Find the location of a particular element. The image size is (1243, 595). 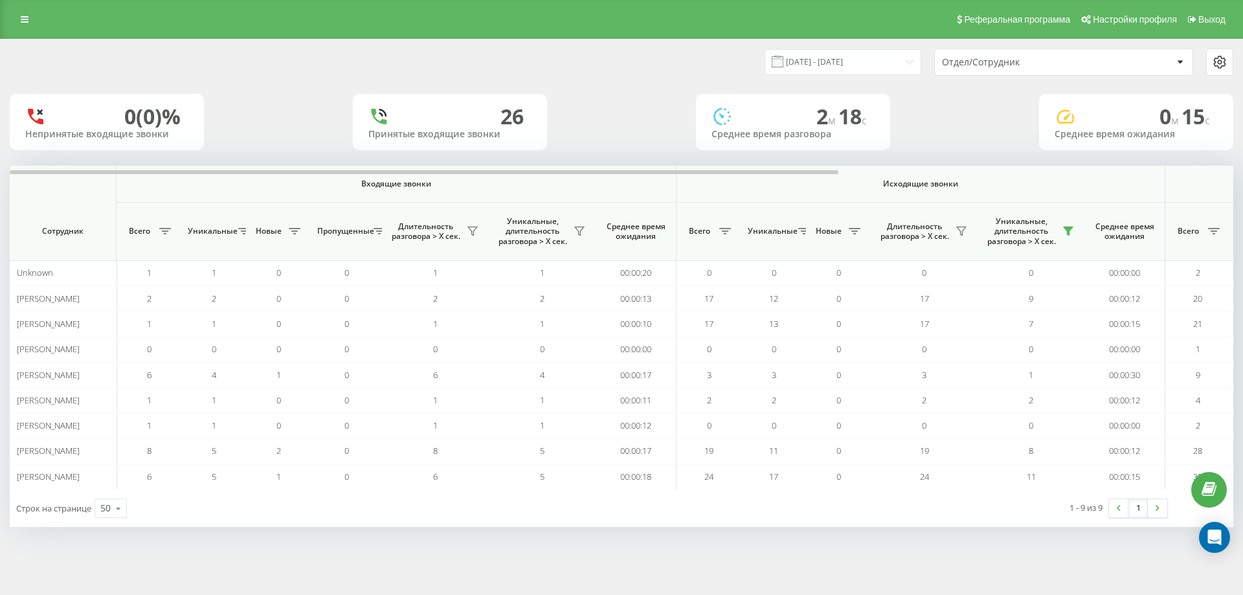

span: Исходящие звонки is located at coordinates (921, 184).